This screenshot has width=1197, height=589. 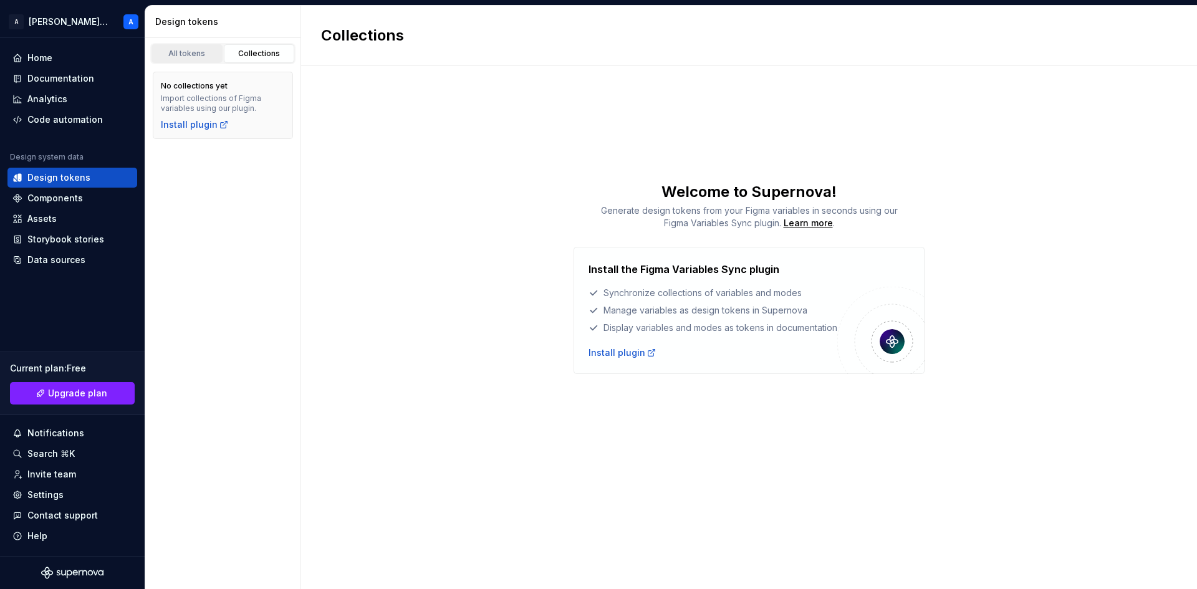 I want to click on div: Current plan : Free, so click(x=72, y=368).